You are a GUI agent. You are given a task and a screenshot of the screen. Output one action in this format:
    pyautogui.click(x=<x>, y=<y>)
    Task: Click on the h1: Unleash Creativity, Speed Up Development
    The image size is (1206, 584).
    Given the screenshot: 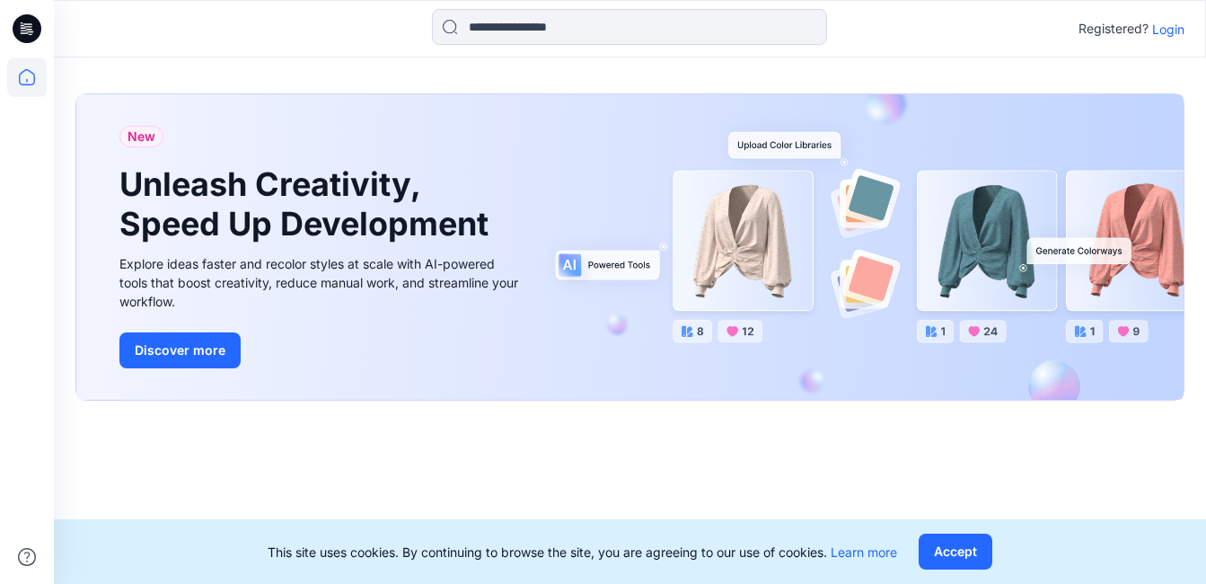 What is the action you would take?
    pyautogui.click(x=308, y=204)
    